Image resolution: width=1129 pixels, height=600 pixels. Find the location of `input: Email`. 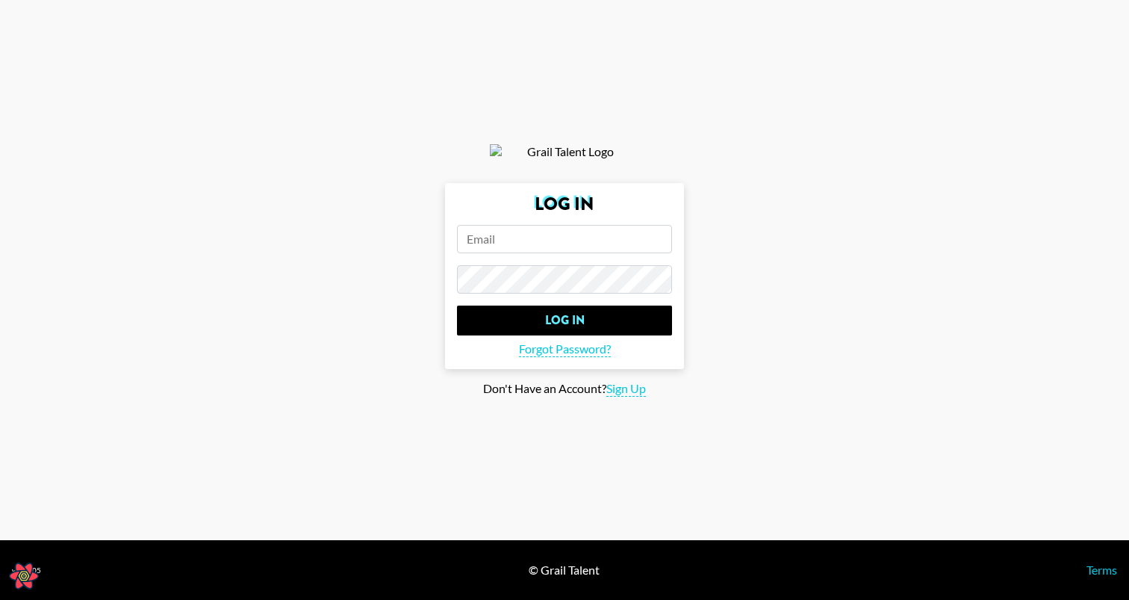

input: Email is located at coordinates (565, 239).